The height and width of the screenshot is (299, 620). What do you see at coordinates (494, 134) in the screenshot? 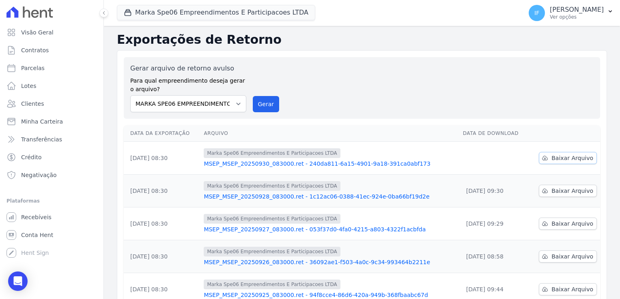
I see `th: Data de Download` at bounding box center [494, 134].